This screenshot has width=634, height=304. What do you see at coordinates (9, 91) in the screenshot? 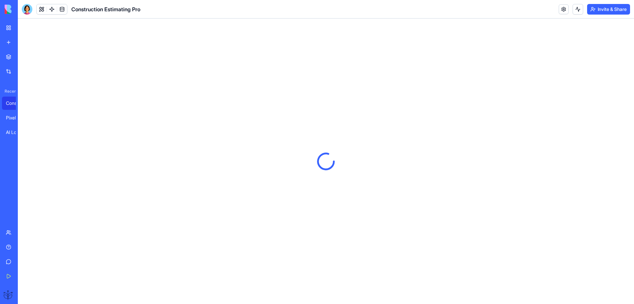
I see `span: Recent` at bounding box center [9, 91].